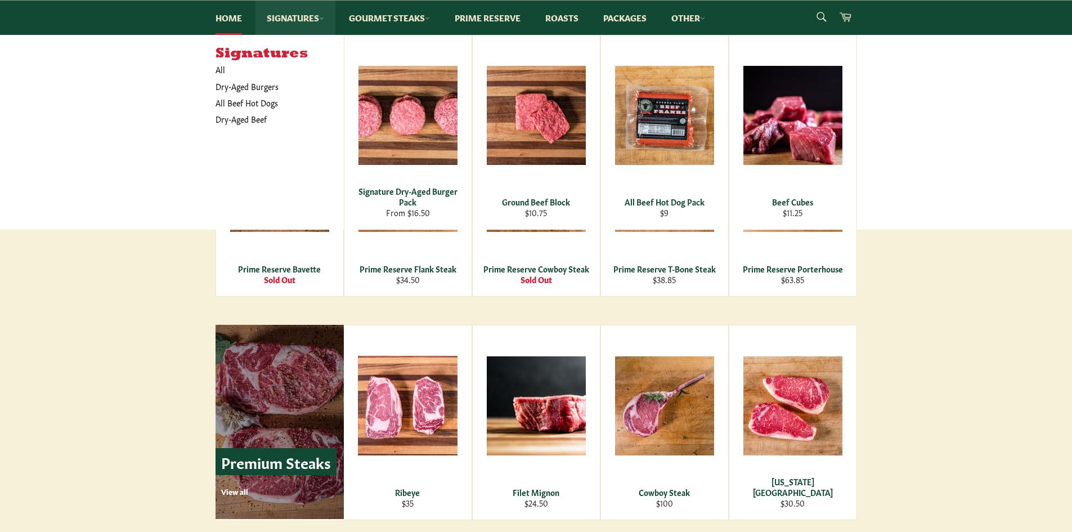 The image size is (1072, 532). I want to click on div: All Beef Hot Dog Pack, so click(664, 201).